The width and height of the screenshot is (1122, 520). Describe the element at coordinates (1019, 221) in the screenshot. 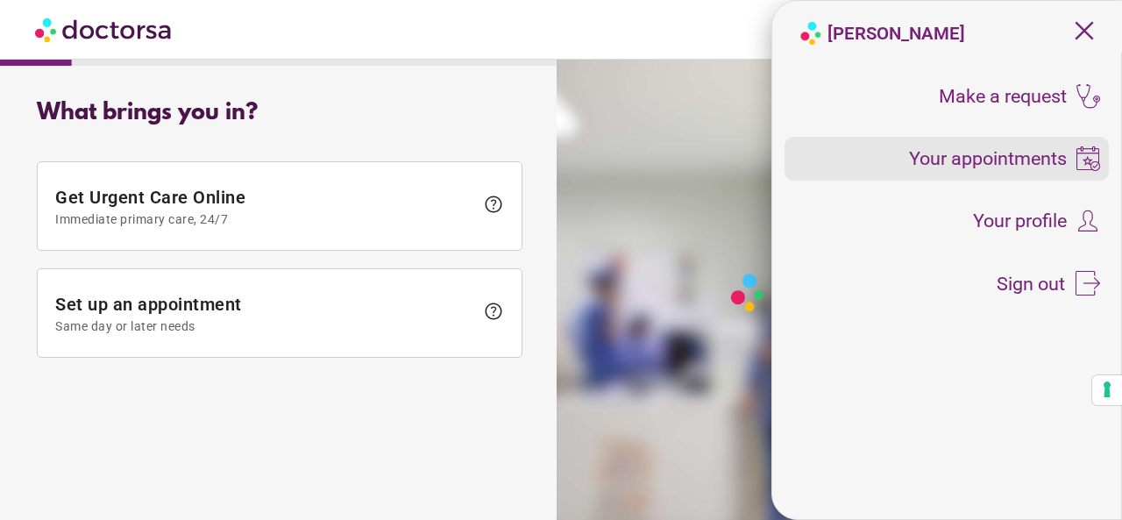

I see `span: Your profile` at that location.